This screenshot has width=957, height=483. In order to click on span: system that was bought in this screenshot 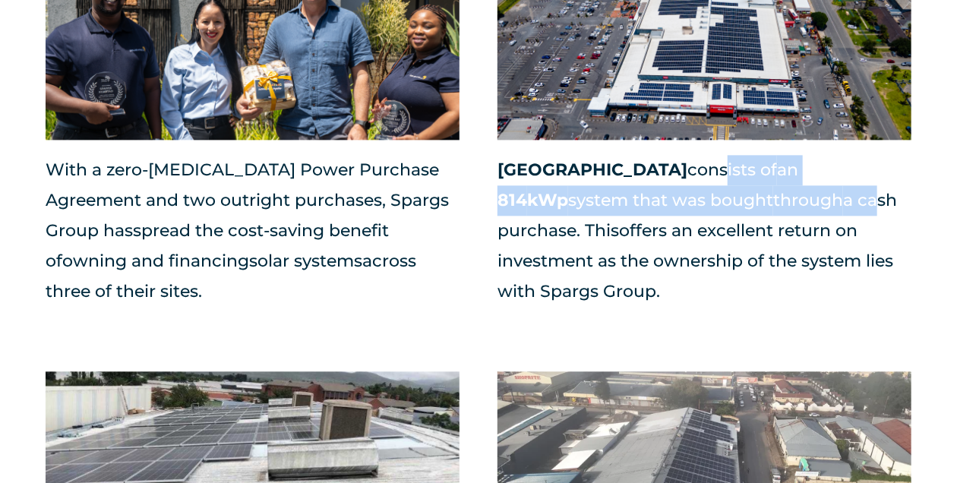, I will do `click(671, 200)`.